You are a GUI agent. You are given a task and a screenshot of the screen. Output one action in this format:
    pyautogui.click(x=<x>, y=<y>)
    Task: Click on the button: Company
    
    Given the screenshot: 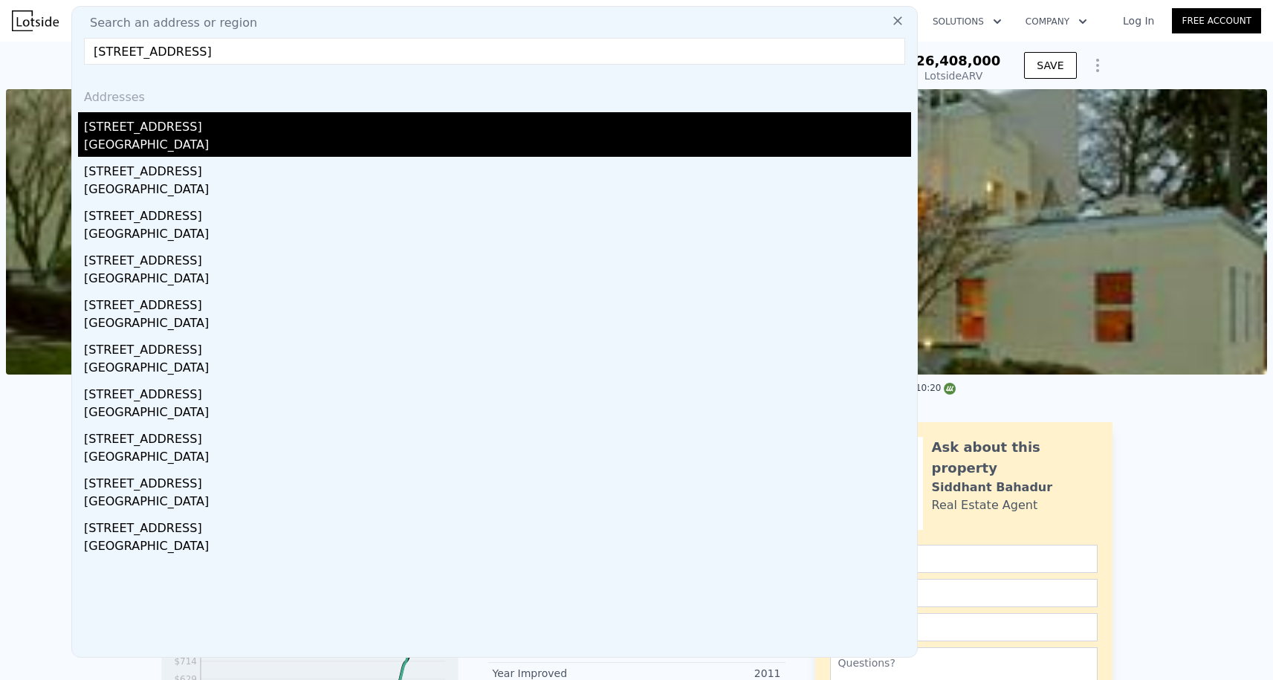 What is the action you would take?
    pyautogui.click(x=1056, y=22)
    